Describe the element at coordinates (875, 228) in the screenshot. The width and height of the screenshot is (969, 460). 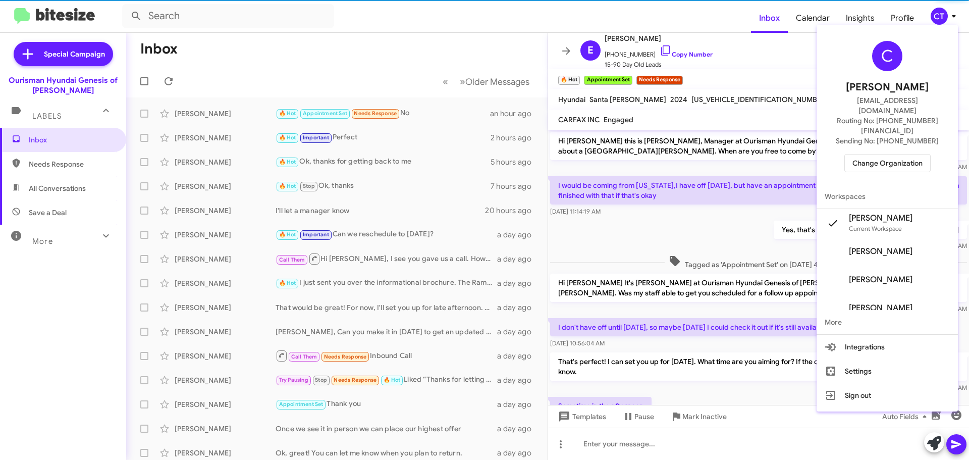
I see `span: Current Workspace` at that location.